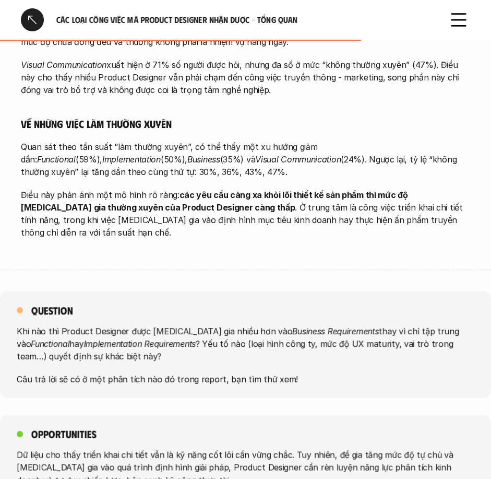  Describe the element at coordinates (139, 344) in the screenshot. I see `em: Implementation Requirements` at that location.